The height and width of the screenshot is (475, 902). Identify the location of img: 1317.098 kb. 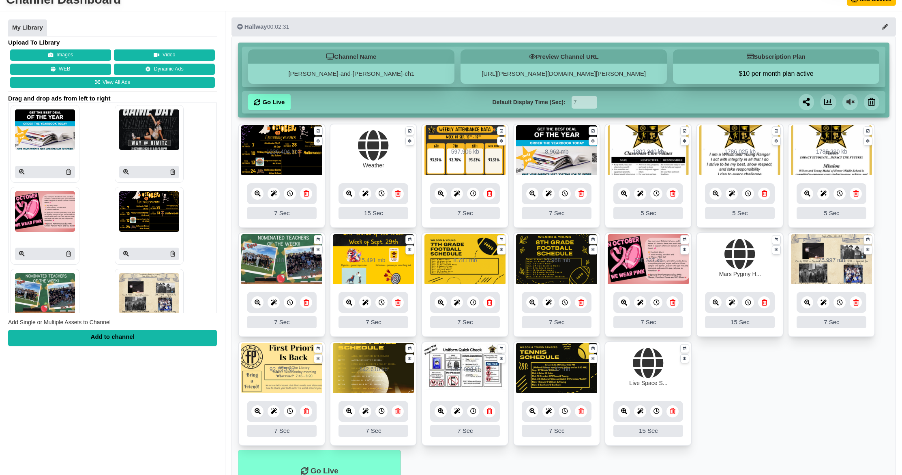
(465, 368).